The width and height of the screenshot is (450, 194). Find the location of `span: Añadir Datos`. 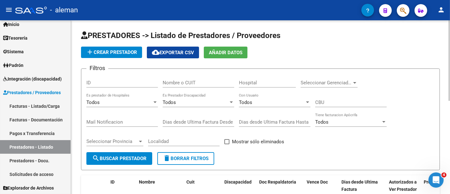

span: Añadir Datos is located at coordinates (226, 53).